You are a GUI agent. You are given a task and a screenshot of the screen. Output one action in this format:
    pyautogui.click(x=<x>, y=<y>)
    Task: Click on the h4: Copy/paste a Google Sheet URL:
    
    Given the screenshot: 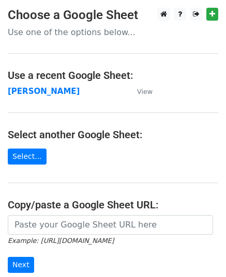 What is the action you would take?
    pyautogui.click(x=113, y=205)
    